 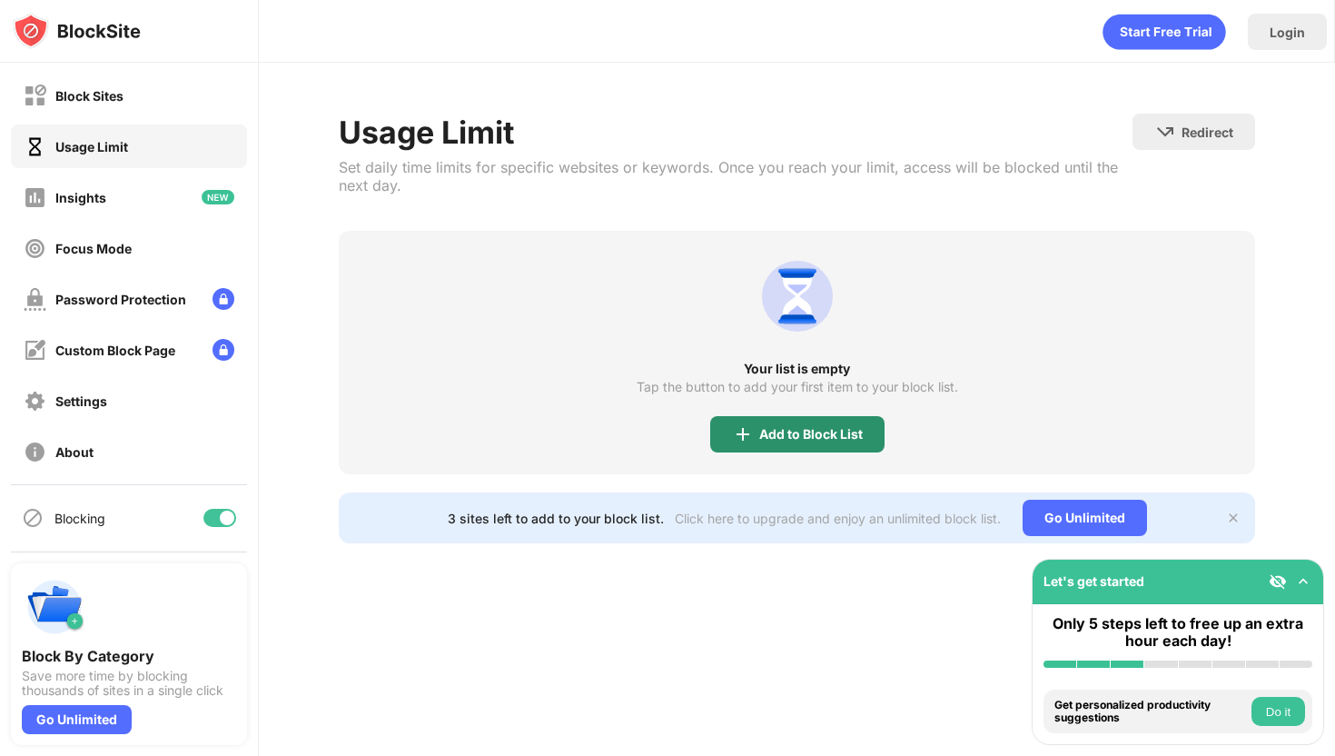 I want to click on img: omni-setup-toggle.svg, so click(x=1303, y=581).